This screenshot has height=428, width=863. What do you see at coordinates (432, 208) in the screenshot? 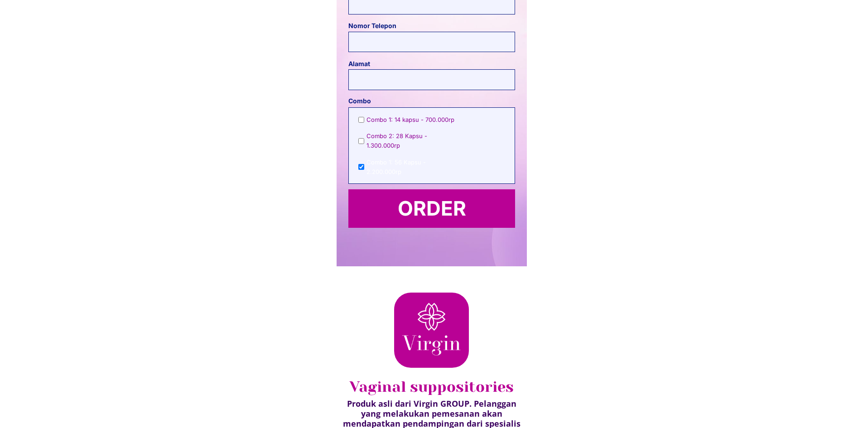
I see `p: Order` at bounding box center [432, 208].